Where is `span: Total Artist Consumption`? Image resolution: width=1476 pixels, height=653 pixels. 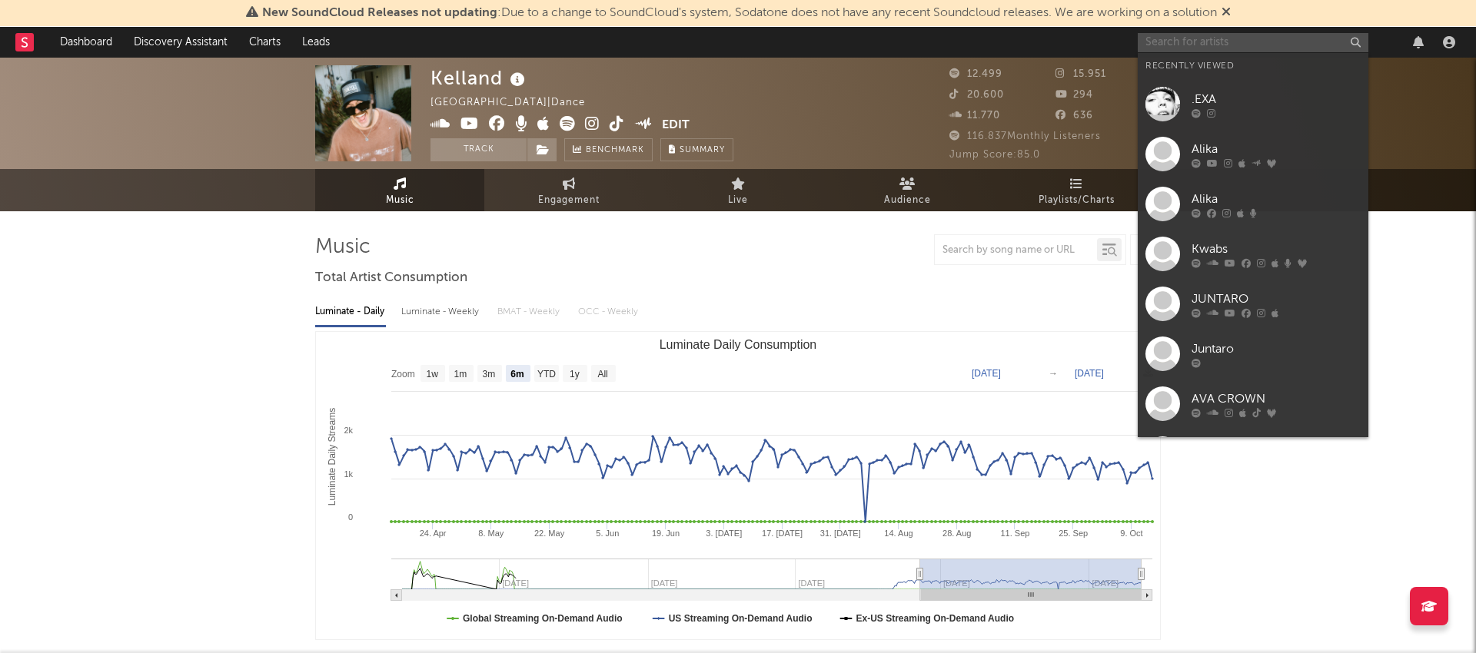
span: Total Artist Consumption is located at coordinates (391, 278).